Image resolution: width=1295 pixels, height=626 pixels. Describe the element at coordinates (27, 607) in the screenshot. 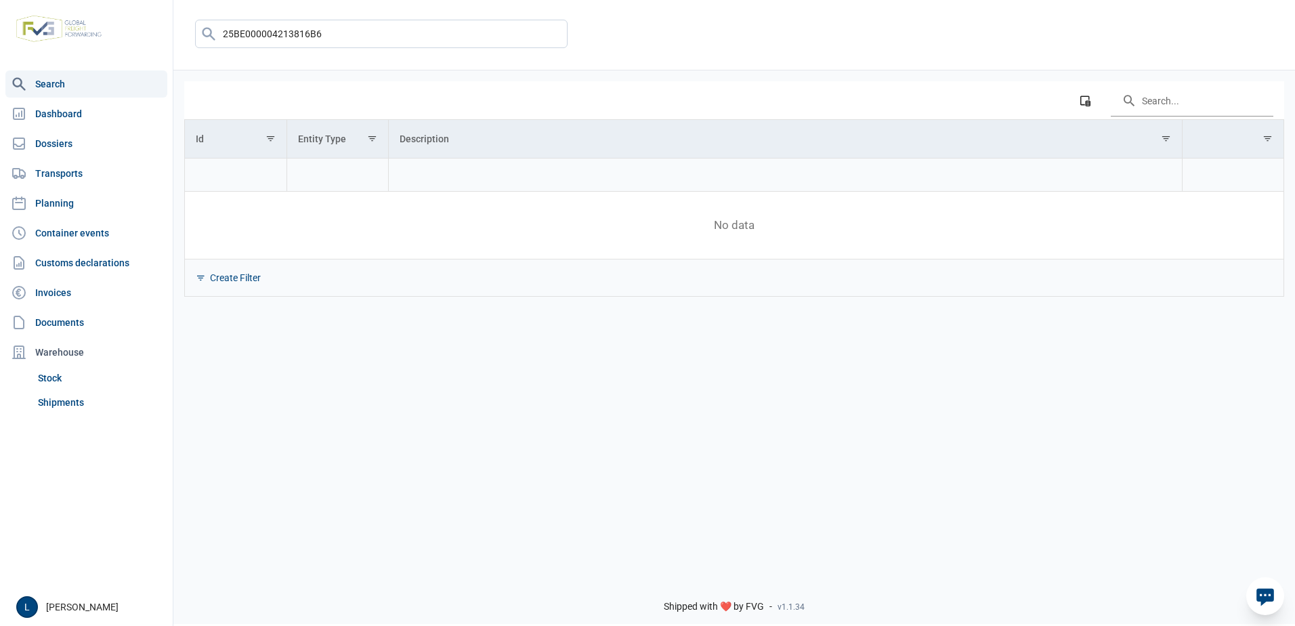

I see `button: L` at that location.